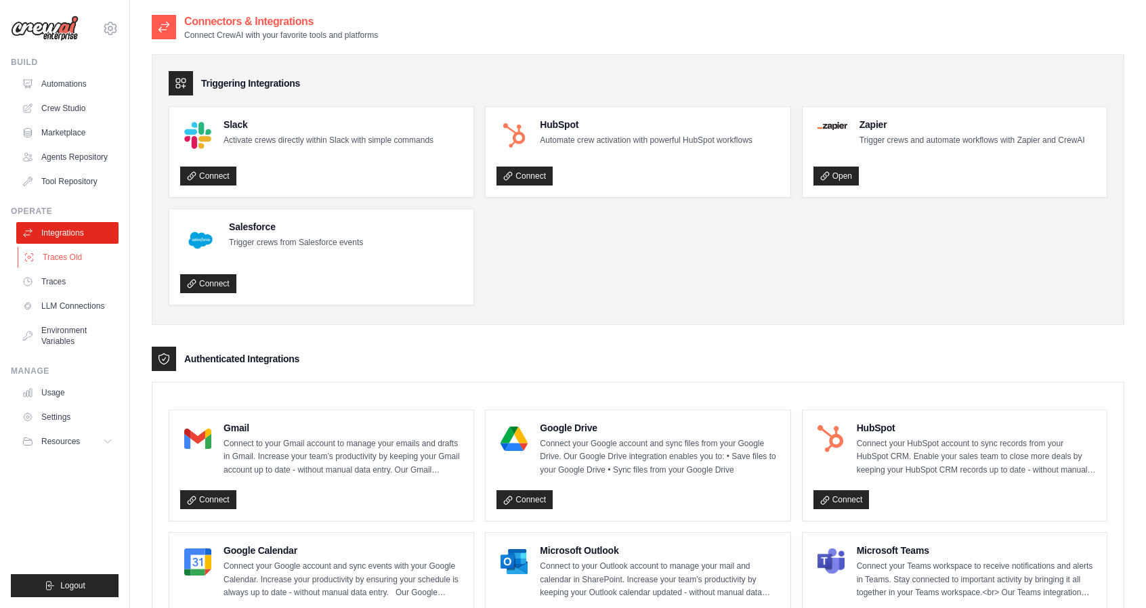  I want to click on p: Trigger crews and automate workflows with Zapier and CrewAI, so click(972, 141).